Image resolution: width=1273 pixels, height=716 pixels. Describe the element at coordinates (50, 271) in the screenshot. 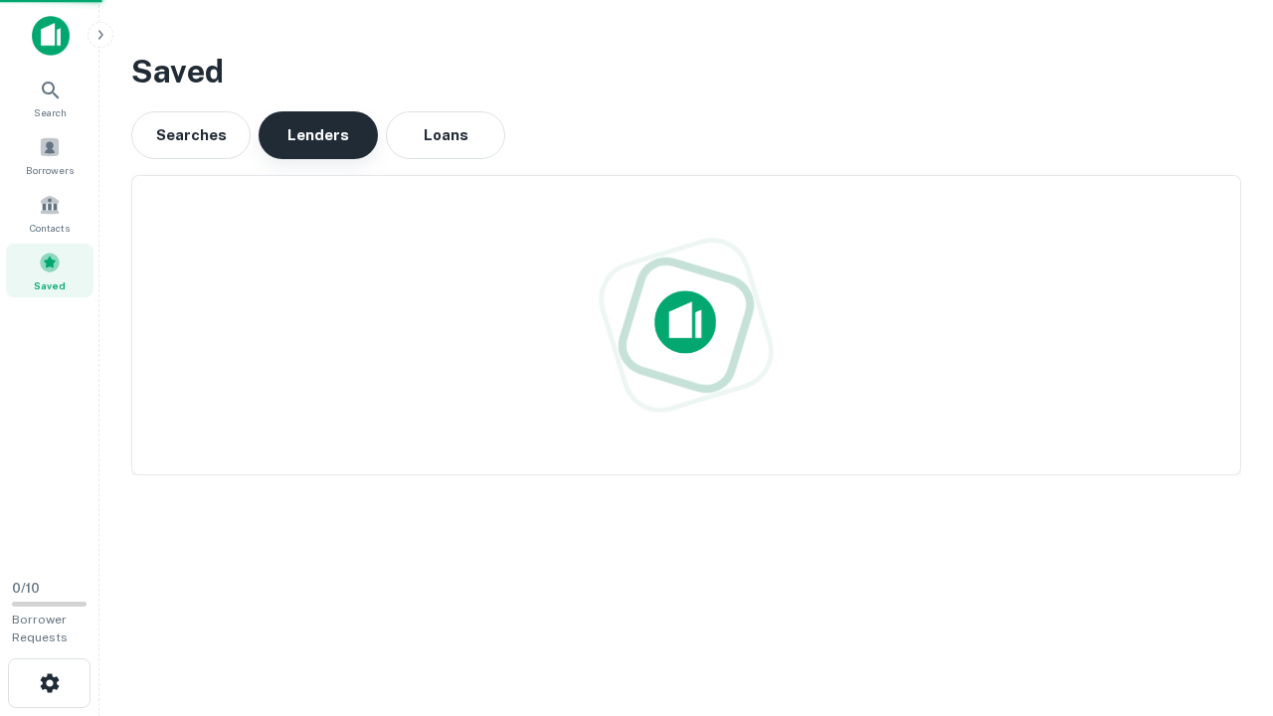

I see `a: Saved` at that location.